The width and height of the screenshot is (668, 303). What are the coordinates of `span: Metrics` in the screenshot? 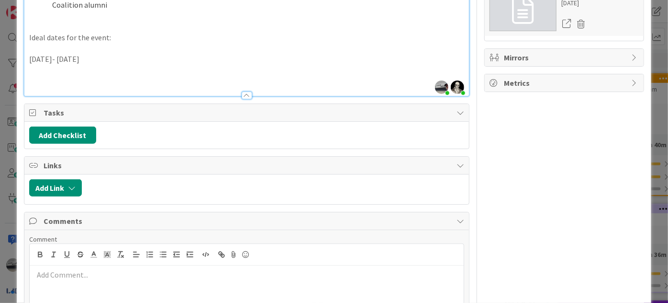 It's located at (565, 83).